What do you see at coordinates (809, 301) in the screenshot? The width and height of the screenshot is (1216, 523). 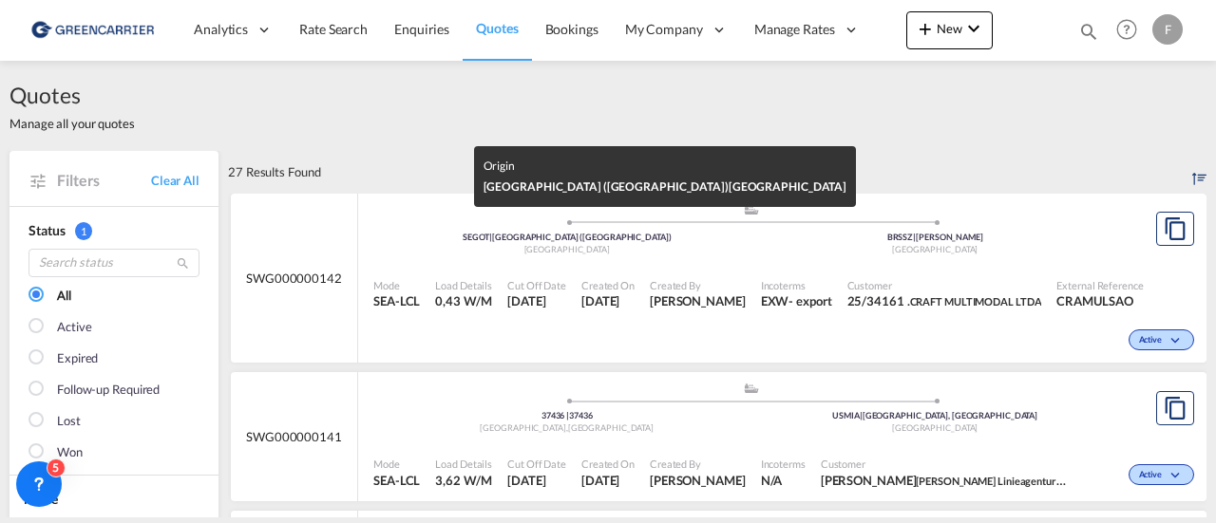 I see `div: - export` at bounding box center [809, 301].